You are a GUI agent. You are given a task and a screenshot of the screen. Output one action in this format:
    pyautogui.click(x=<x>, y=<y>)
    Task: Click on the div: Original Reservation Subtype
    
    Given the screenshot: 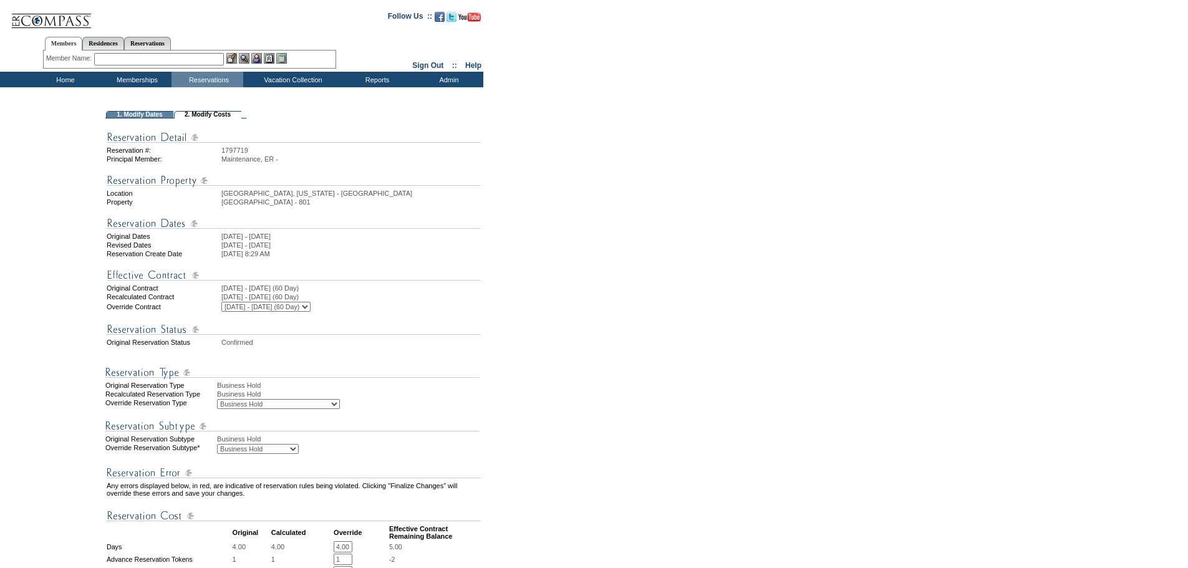 What is the action you would take?
    pyautogui.click(x=160, y=439)
    